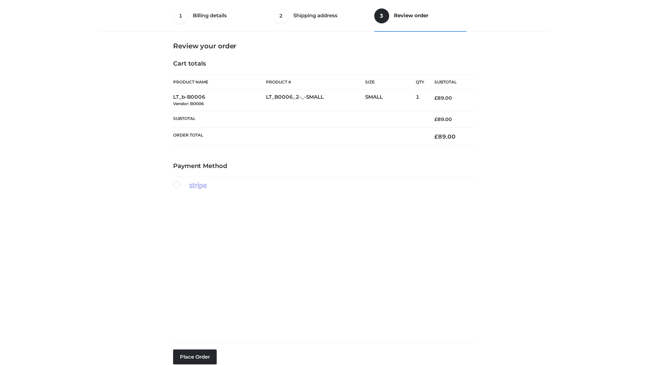  What do you see at coordinates (324, 46) in the screenshot?
I see `h3: Review your order` at bounding box center [324, 46].